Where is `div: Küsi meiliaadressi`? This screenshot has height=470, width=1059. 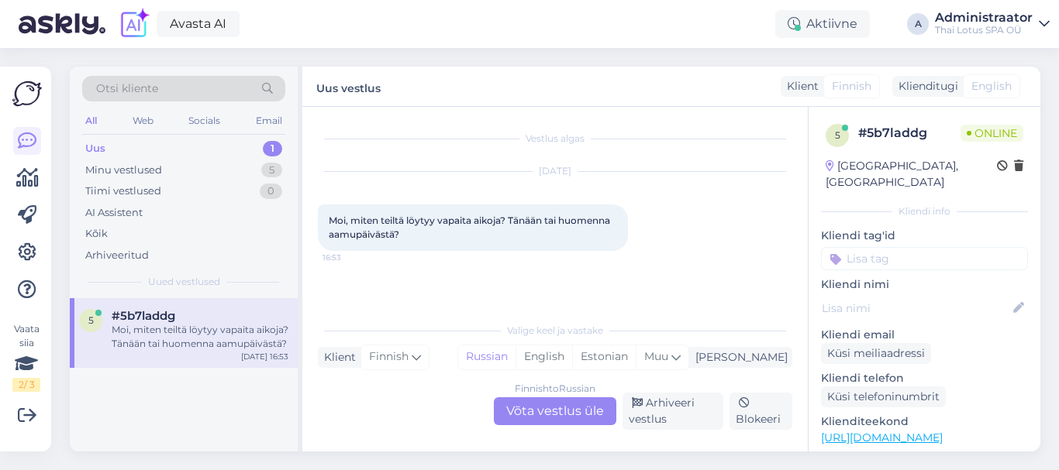 div: Küsi meiliaadressi is located at coordinates (876, 353).